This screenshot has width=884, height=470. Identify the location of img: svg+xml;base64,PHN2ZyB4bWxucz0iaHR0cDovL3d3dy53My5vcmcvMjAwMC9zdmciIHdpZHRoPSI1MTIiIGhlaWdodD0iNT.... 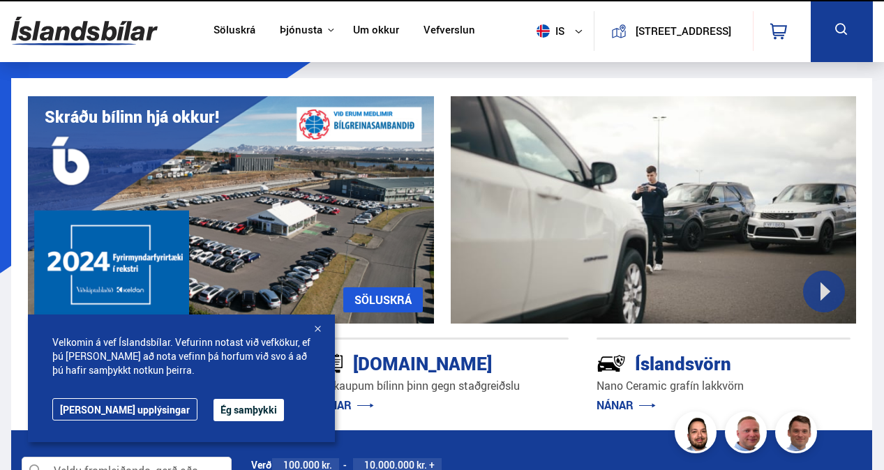
(543, 31).